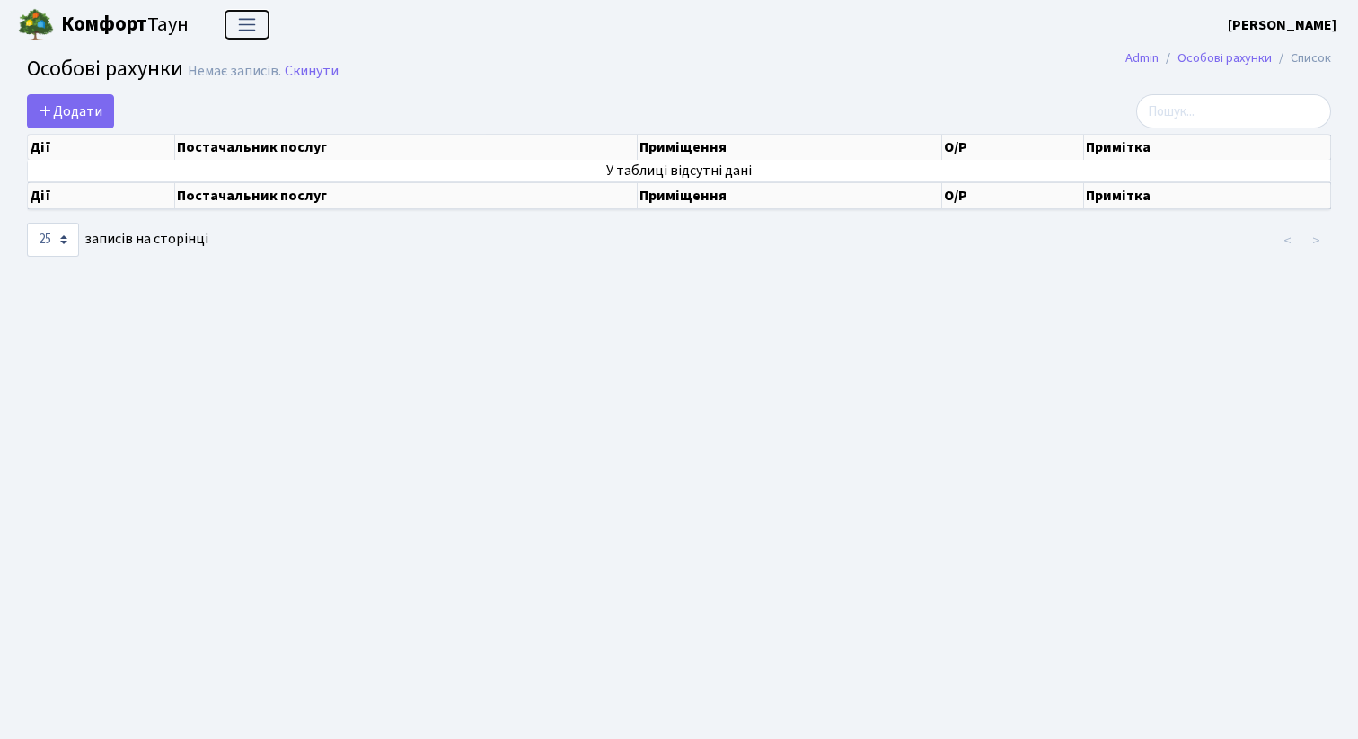 This screenshot has height=739, width=1358. Describe the element at coordinates (105, 68) in the screenshot. I see `span: Особові рахунки` at that location.